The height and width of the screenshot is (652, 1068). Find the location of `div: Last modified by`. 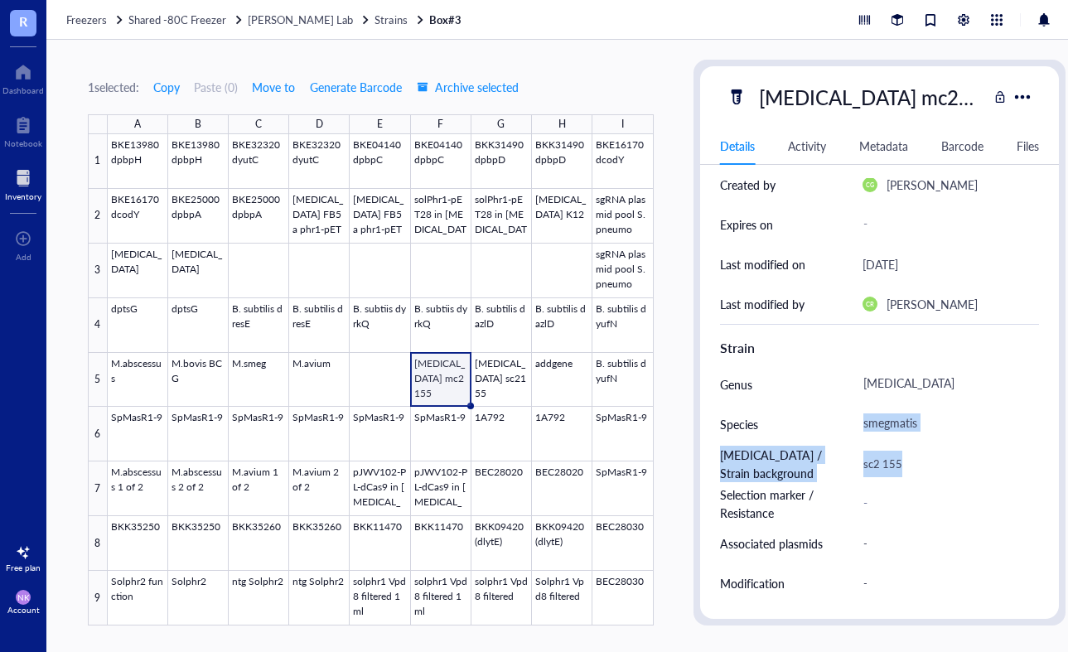

div: Last modified by is located at coordinates (762, 304).